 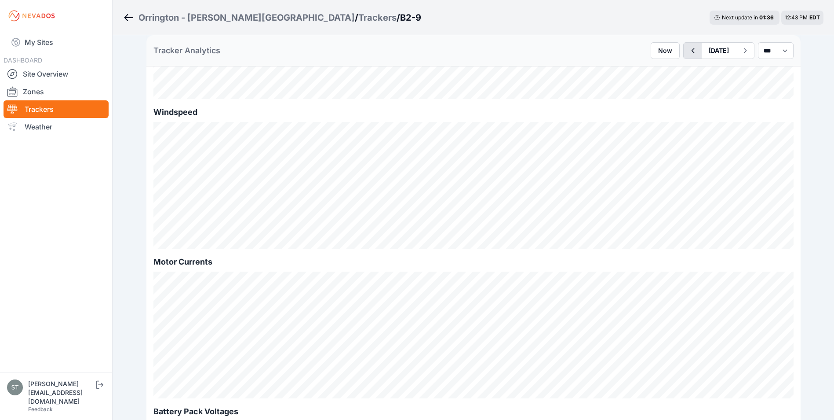 I want to click on a: Site Overview, so click(x=56, y=74).